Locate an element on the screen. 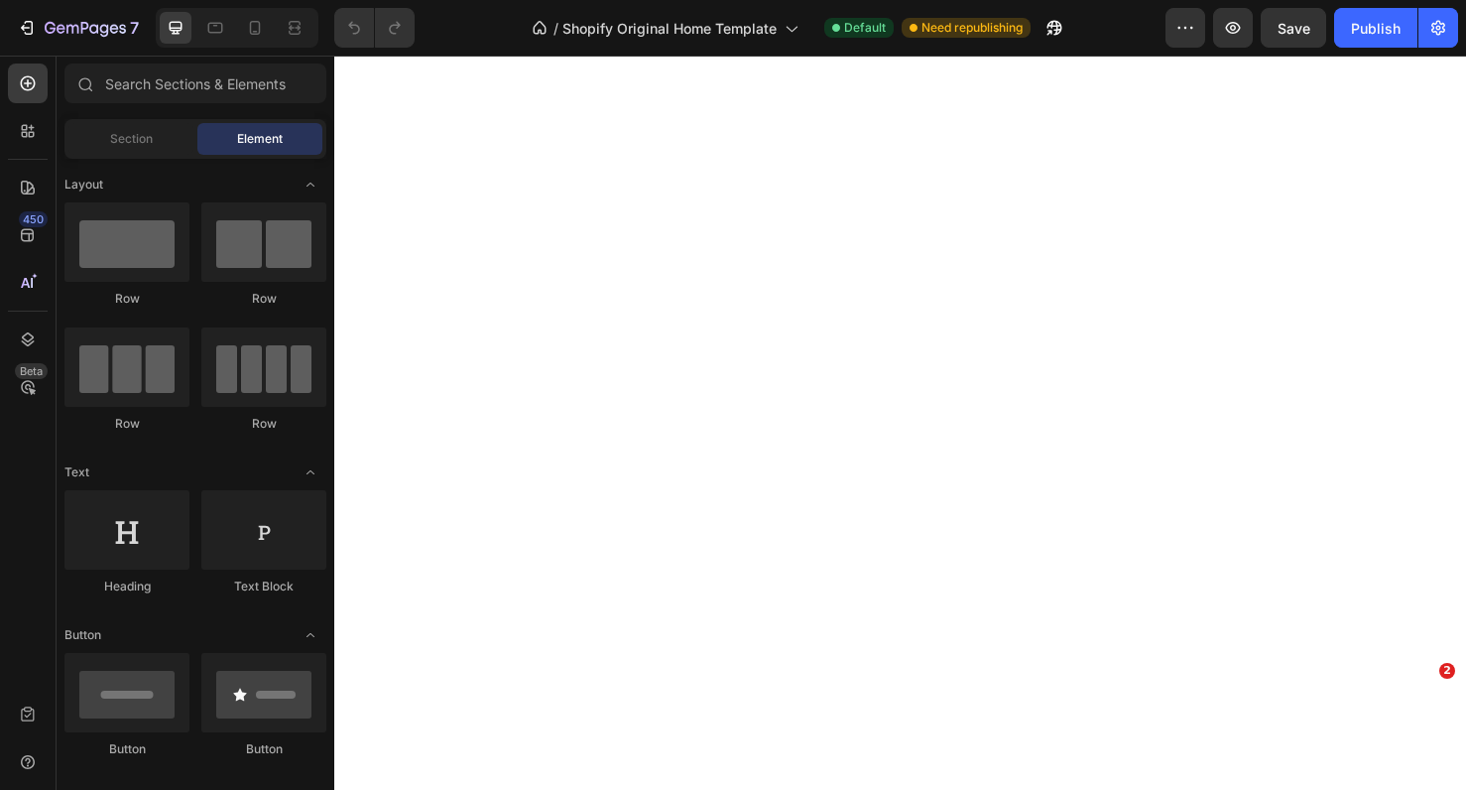 The image size is (1466, 790). span: Need republishing is located at coordinates (972, 28).